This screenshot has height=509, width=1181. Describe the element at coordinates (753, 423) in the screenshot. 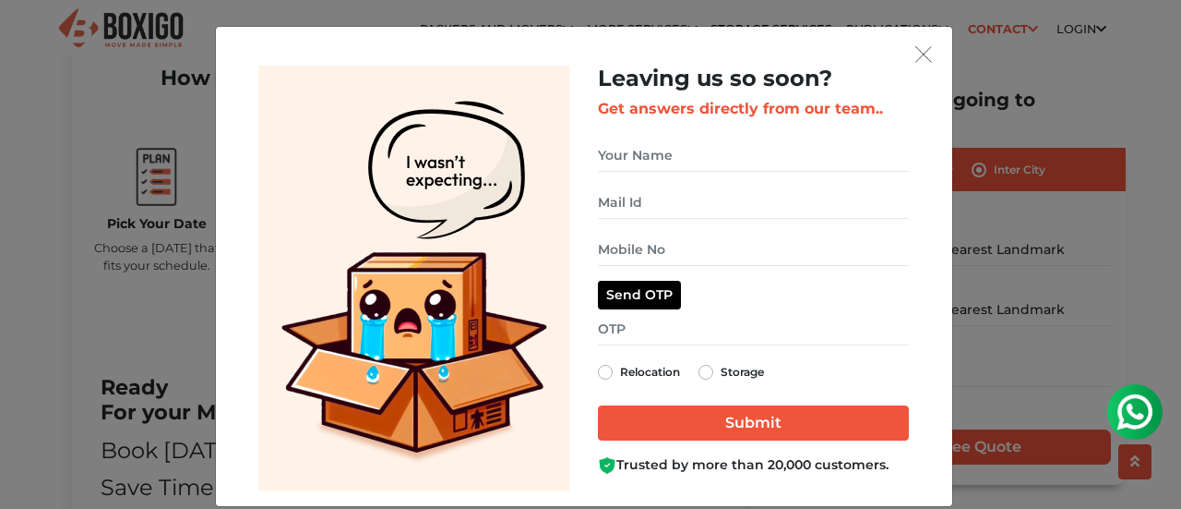

I see `input: Submit` at that location.